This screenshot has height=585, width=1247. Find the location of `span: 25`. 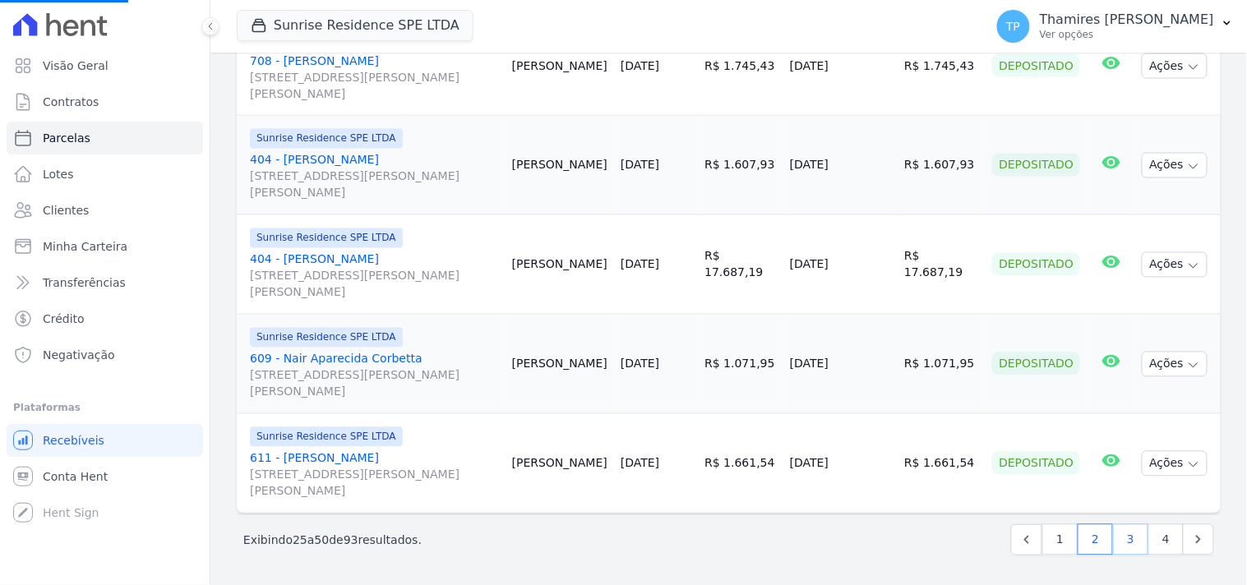

span: 25 is located at coordinates (300, 540).